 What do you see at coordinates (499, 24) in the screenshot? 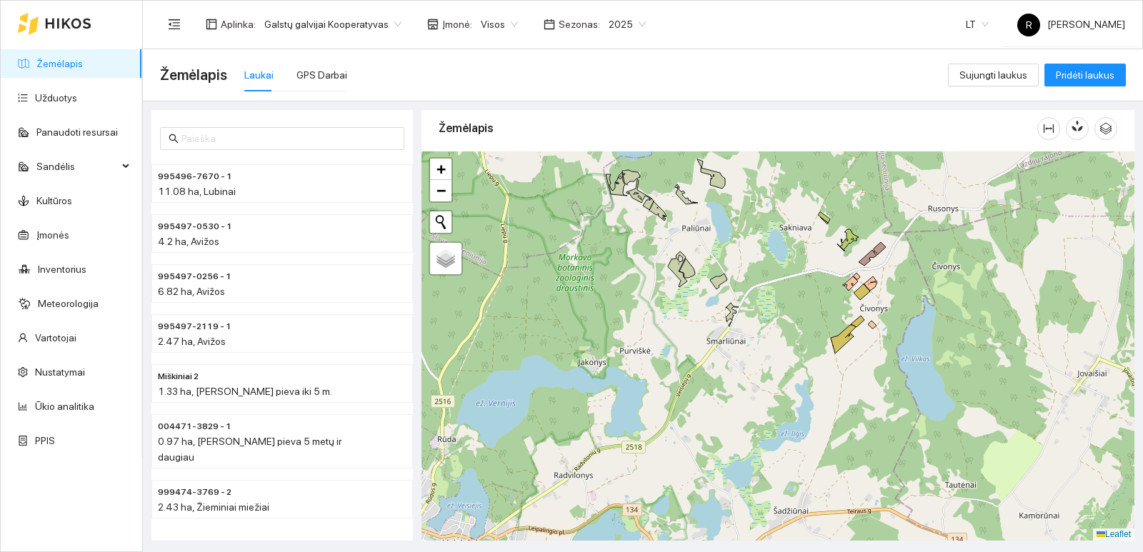
I see `span: Visos` at bounding box center [499, 24].